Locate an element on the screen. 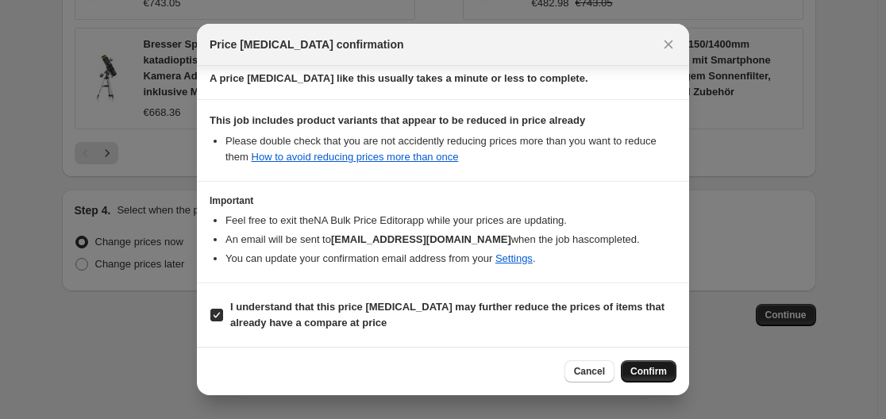  b: This job includes product variants that appear to be reduced in price already is located at coordinates (397, 120).